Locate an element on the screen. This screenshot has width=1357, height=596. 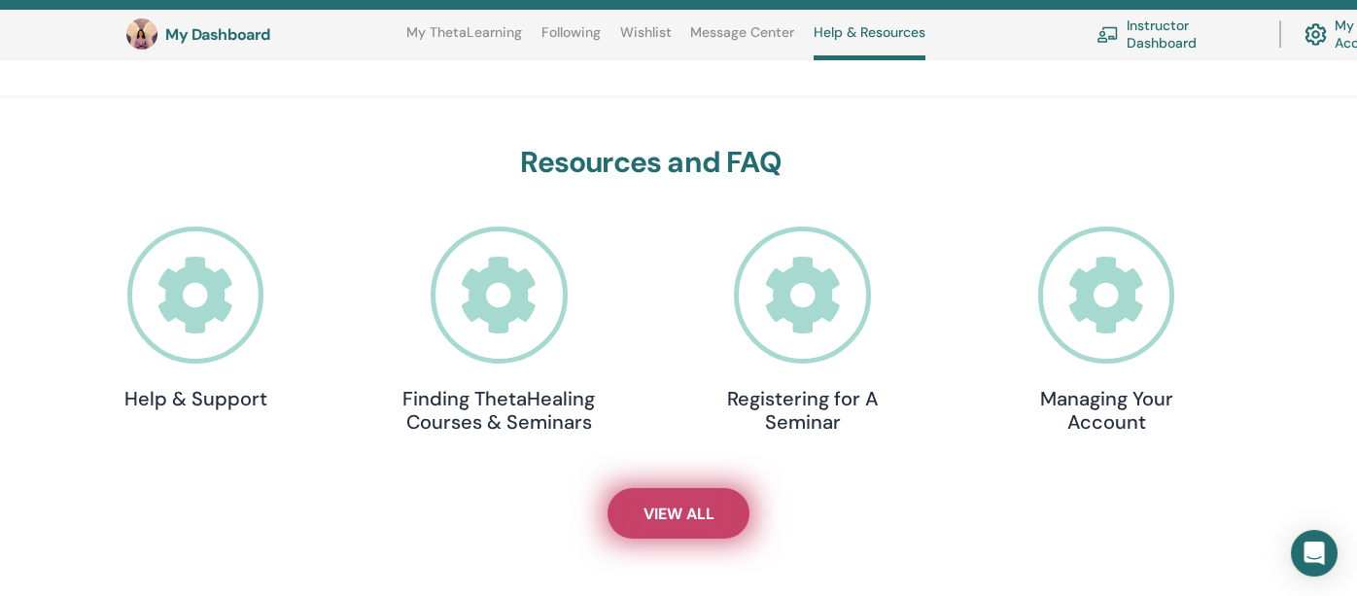
img: chalkboard-teacher.svg is located at coordinates (1107, 34).